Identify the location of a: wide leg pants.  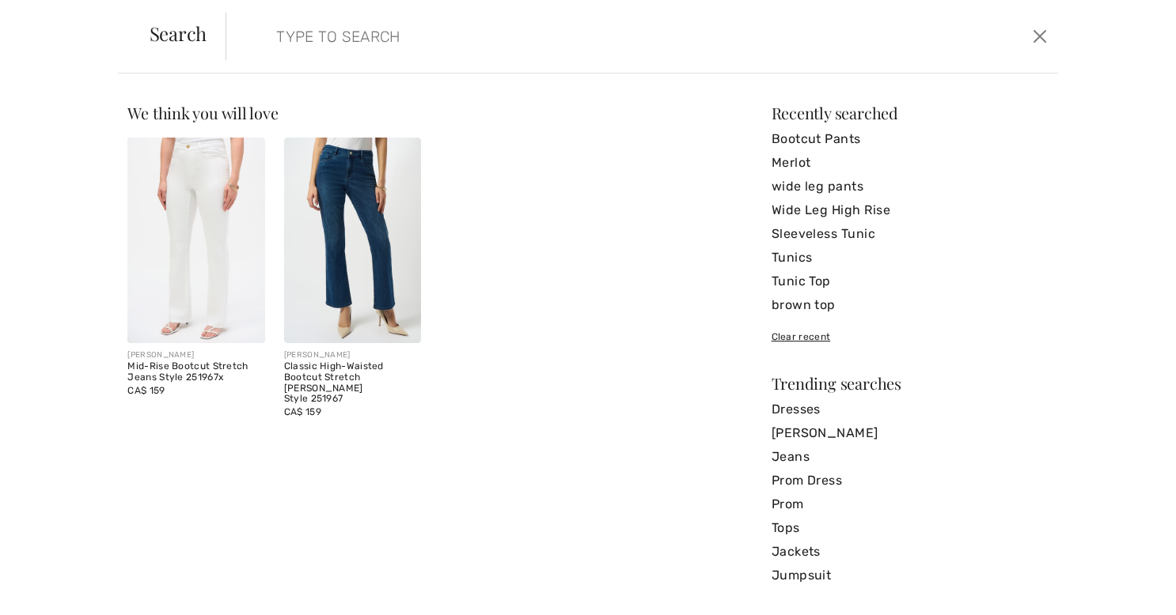
(910, 187).